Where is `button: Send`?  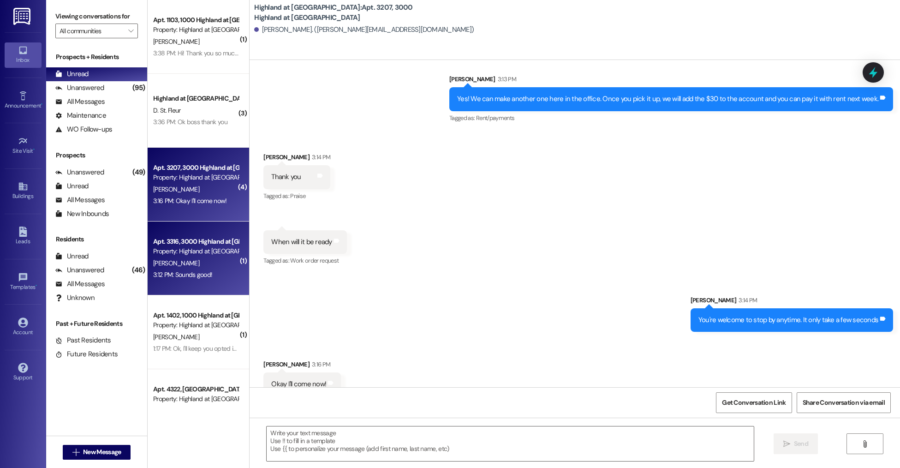
button: Send is located at coordinates (796, 443).